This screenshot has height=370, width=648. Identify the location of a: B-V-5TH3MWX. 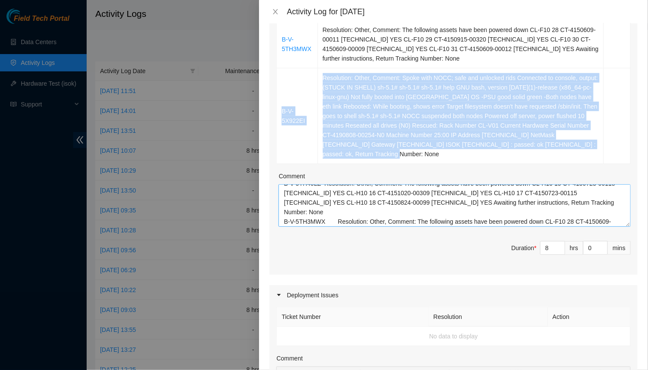
(296, 44).